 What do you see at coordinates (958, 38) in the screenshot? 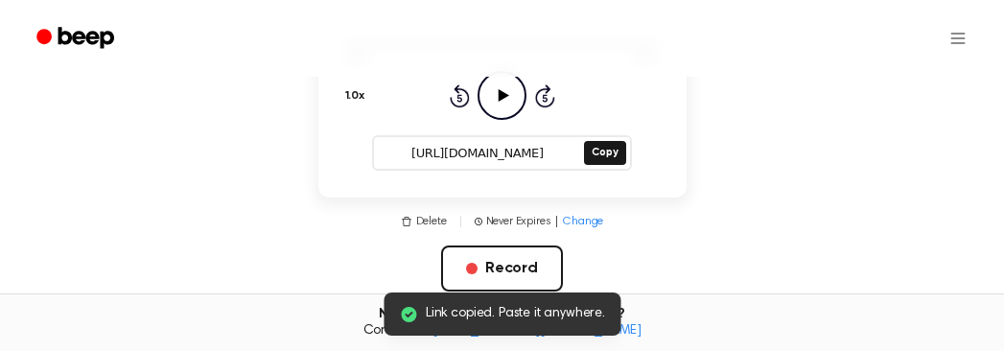
I see `button: Open menu` at bounding box center [958, 38].